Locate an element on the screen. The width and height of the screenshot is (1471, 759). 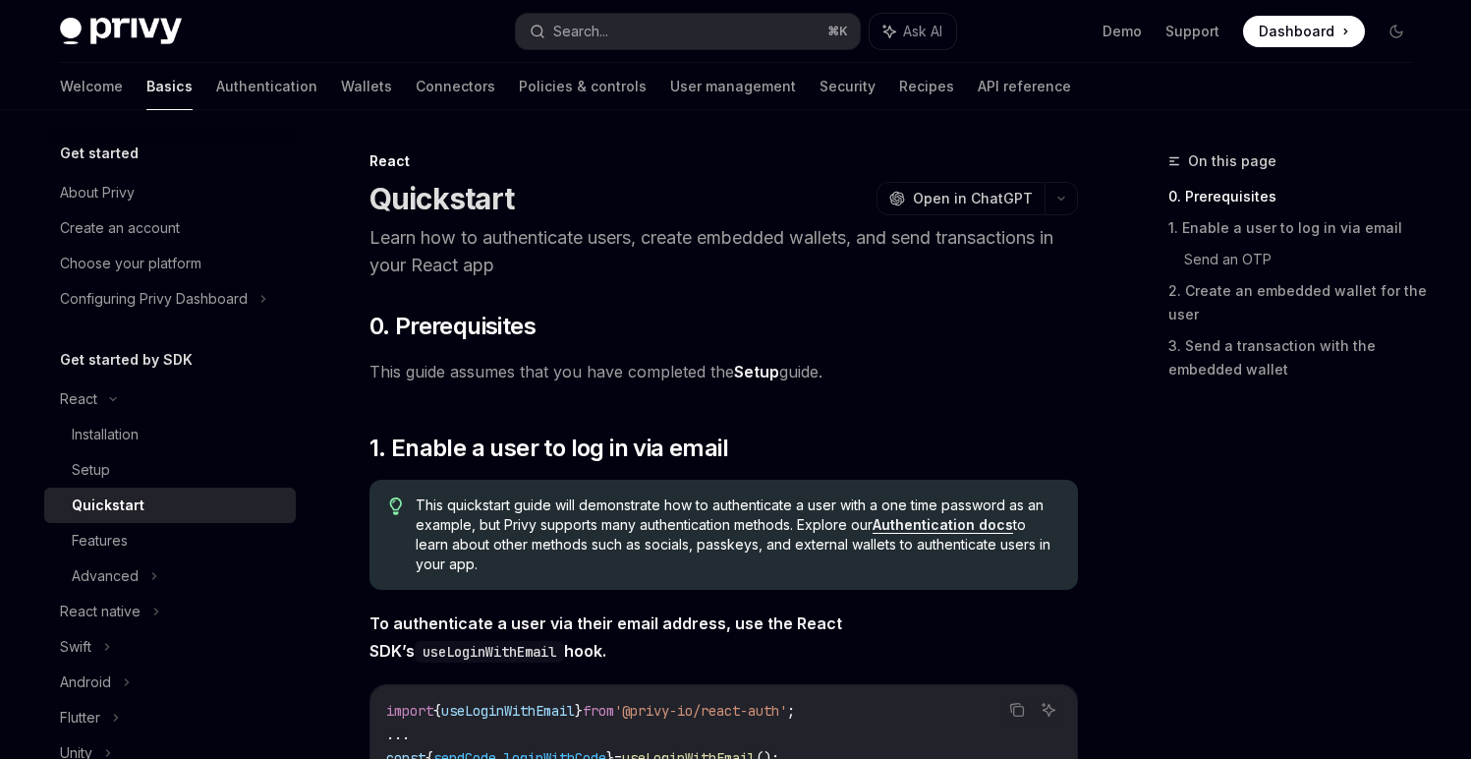
div: React native is located at coordinates (100, 611).